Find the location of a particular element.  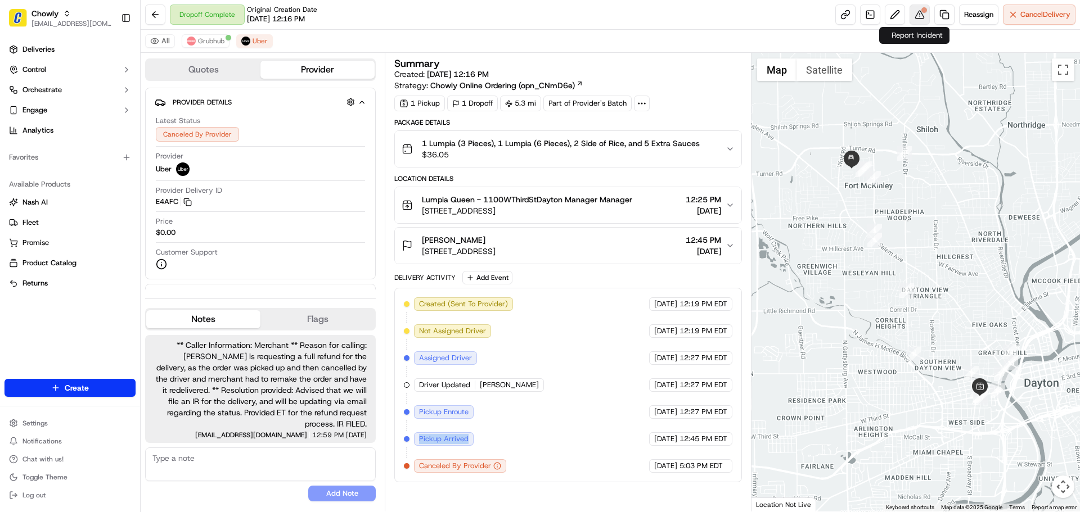

span: Customer Support is located at coordinates (187, 253).